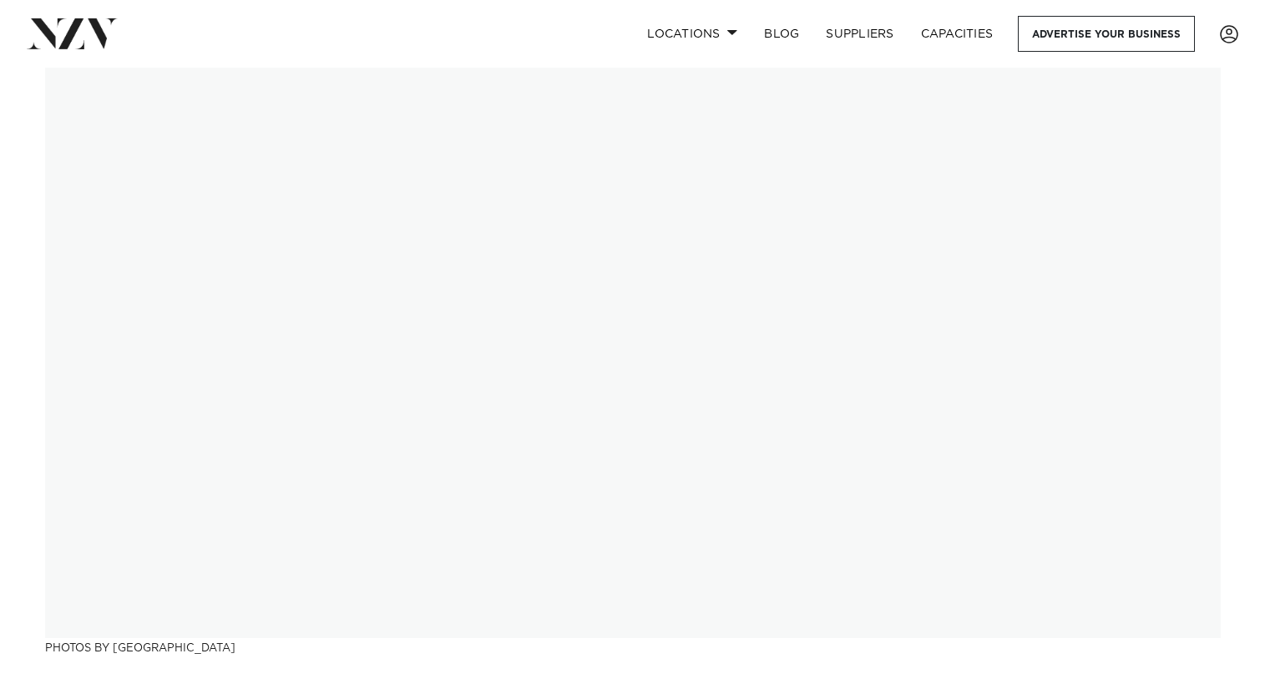 The width and height of the screenshot is (1265, 689). I want to click on a: Capacities, so click(957, 33).